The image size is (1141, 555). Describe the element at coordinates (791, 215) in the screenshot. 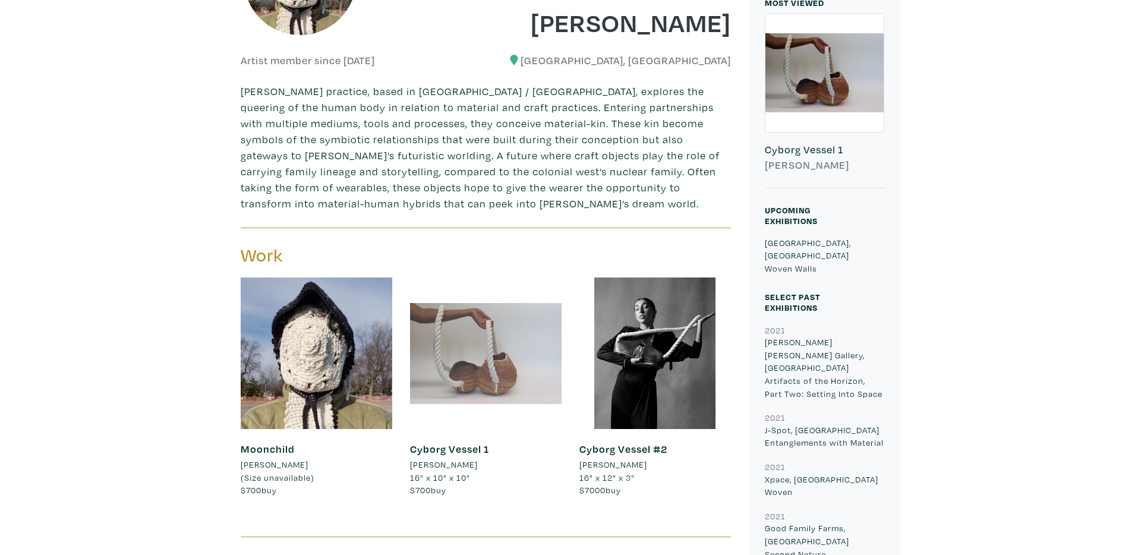

I see `small: Upcoming Exhibitions` at that location.